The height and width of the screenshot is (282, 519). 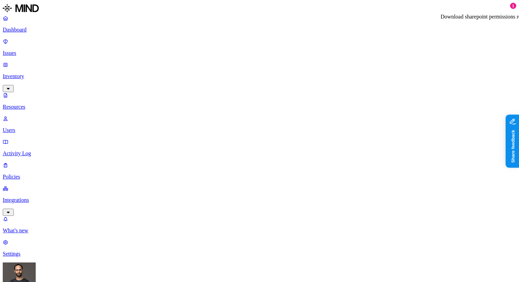 What do you see at coordinates (259, 77) in the screenshot?
I see `a: Inventory` at bounding box center [259, 77].